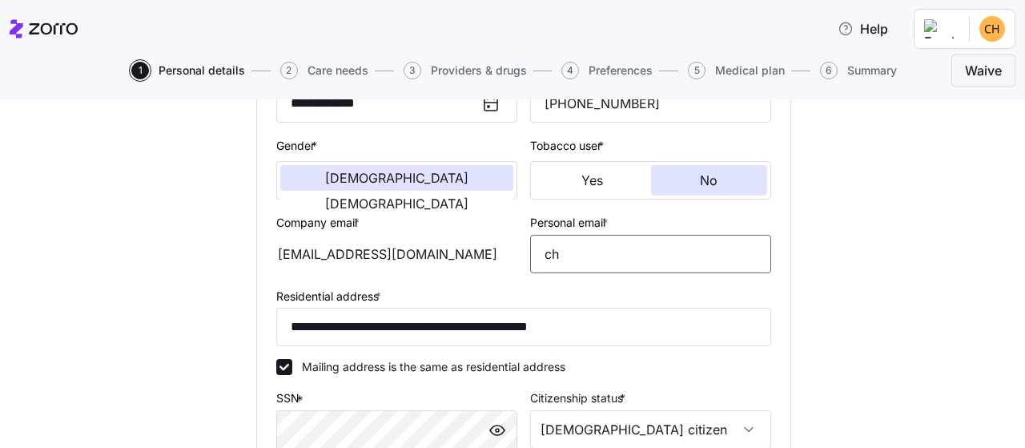 The image size is (1025, 448). What do you see at coordinates (579, 398) in the screenshot?
I see `label: Citizenship status` at bounding box center [579, 398].